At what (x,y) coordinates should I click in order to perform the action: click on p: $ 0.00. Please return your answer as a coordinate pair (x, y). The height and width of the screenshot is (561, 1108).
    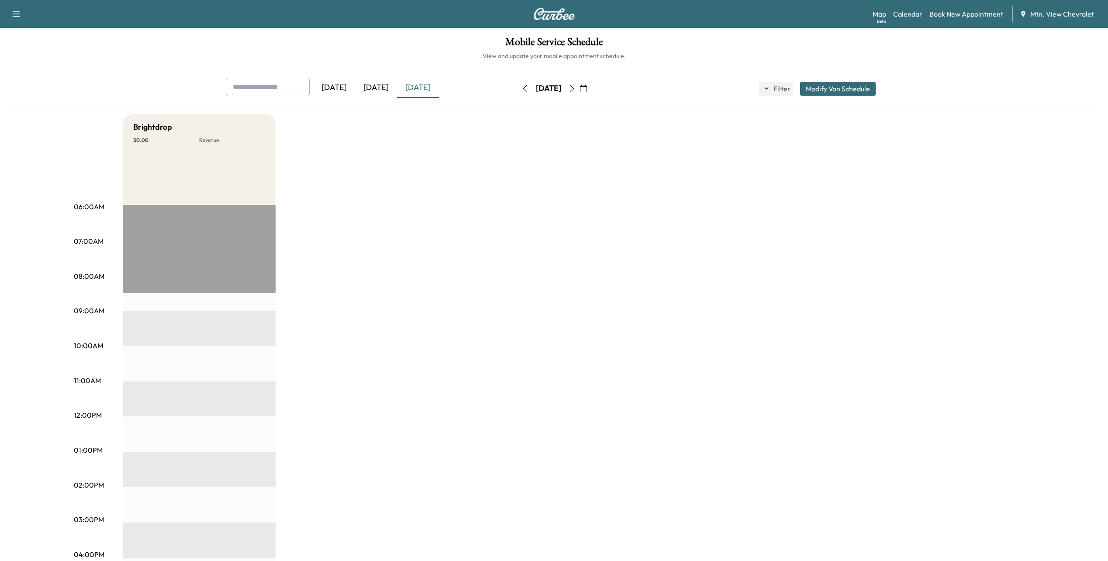
    Looking at the image, I should click on (166, 140).